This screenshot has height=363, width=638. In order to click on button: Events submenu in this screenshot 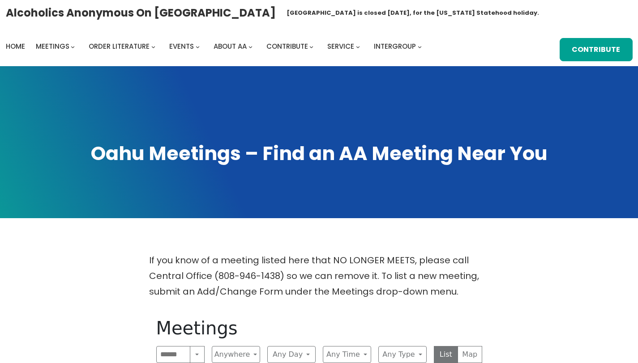, I will do `click(197, 46)`.